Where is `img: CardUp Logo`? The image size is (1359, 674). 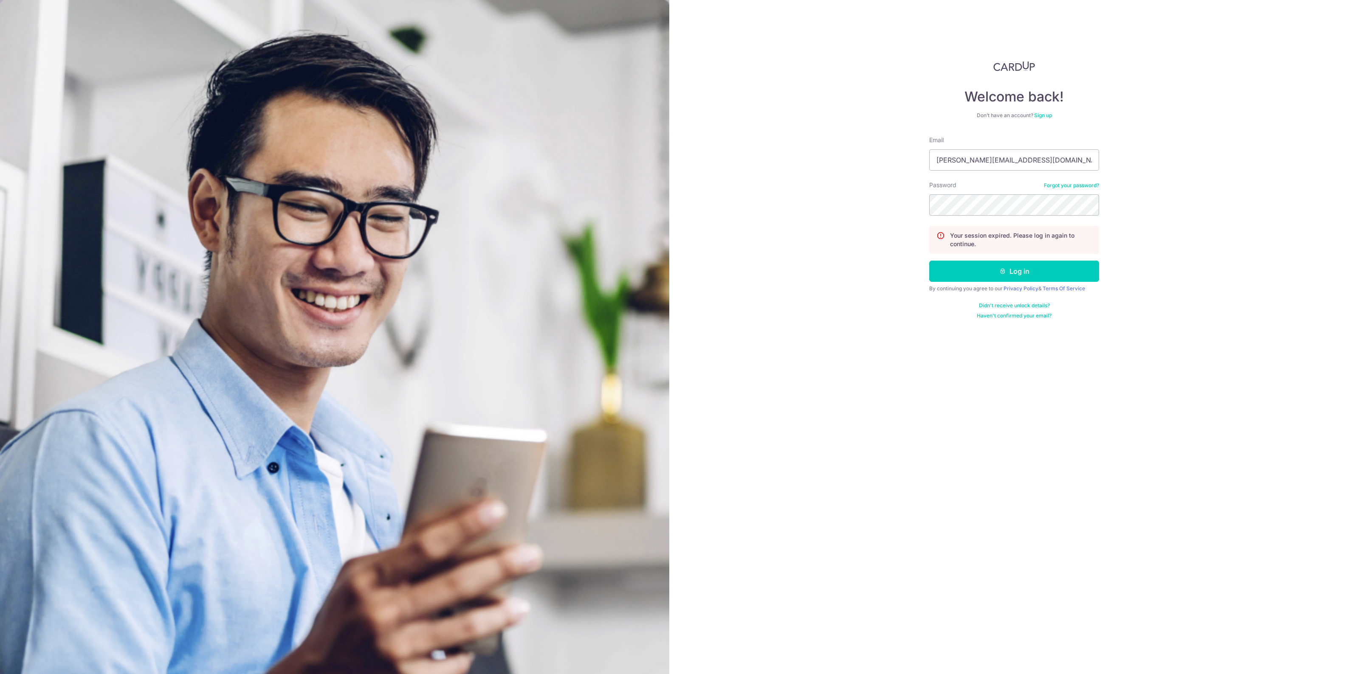 img: CardUp Logo is located at coordinates (1014, 66).